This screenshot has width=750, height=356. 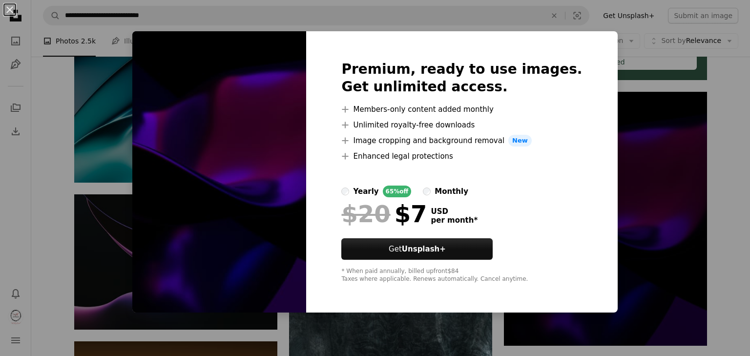 What do you see at coordinates (366, 214) in the screenshot?
I see `span: $20` at bounding box center [366, 214].